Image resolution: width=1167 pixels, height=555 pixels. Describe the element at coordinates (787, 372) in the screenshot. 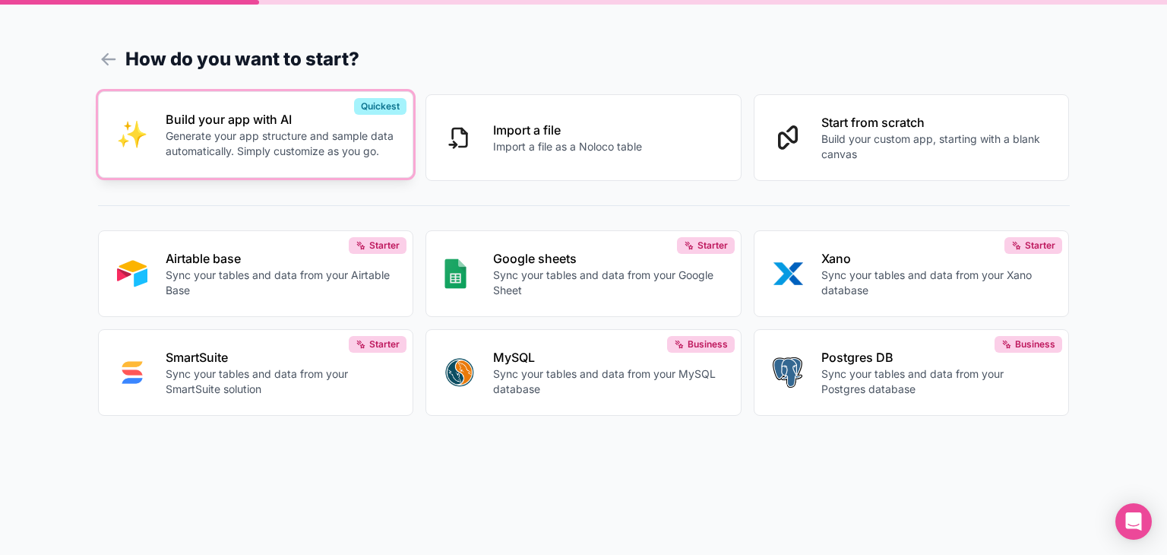

I see `img: POSTGRES` at that location.